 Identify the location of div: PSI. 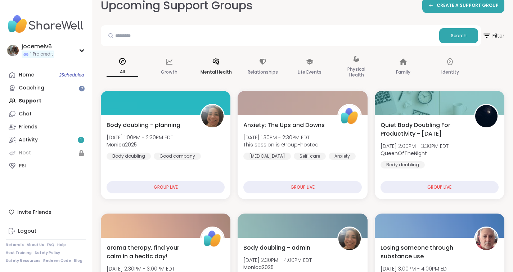
(22, 166).